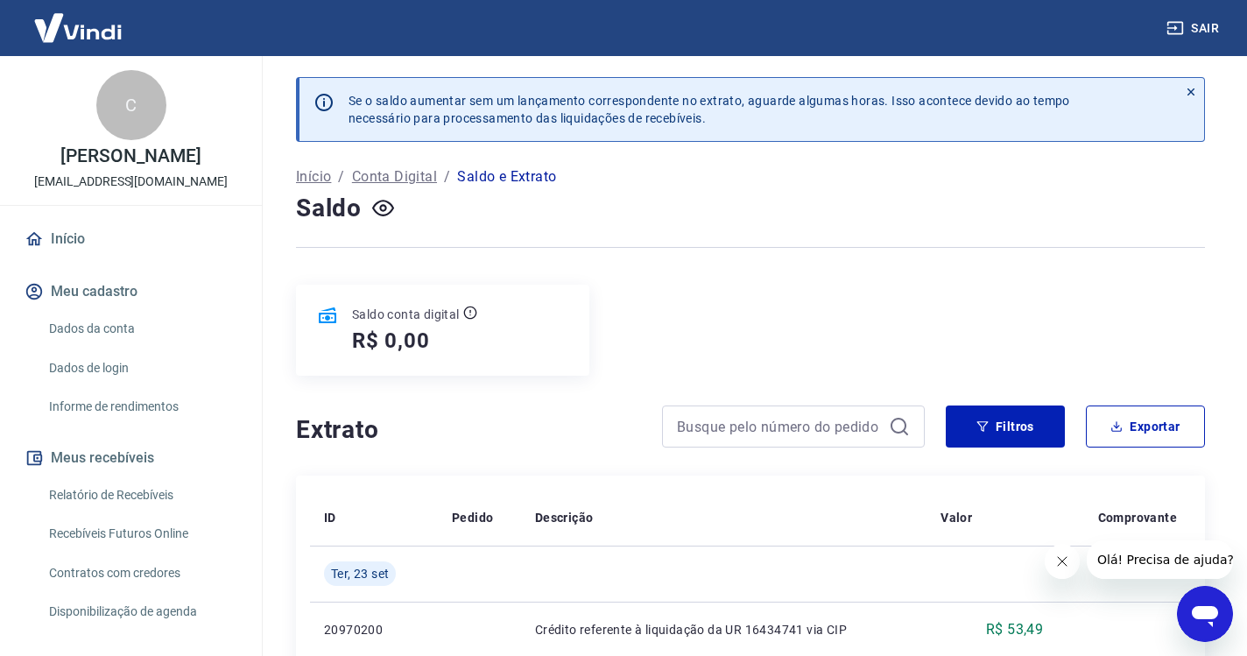  Describe the element at coordinates (360, 574) in the screenshot. I see `span: Ter, 23 set` at that location.